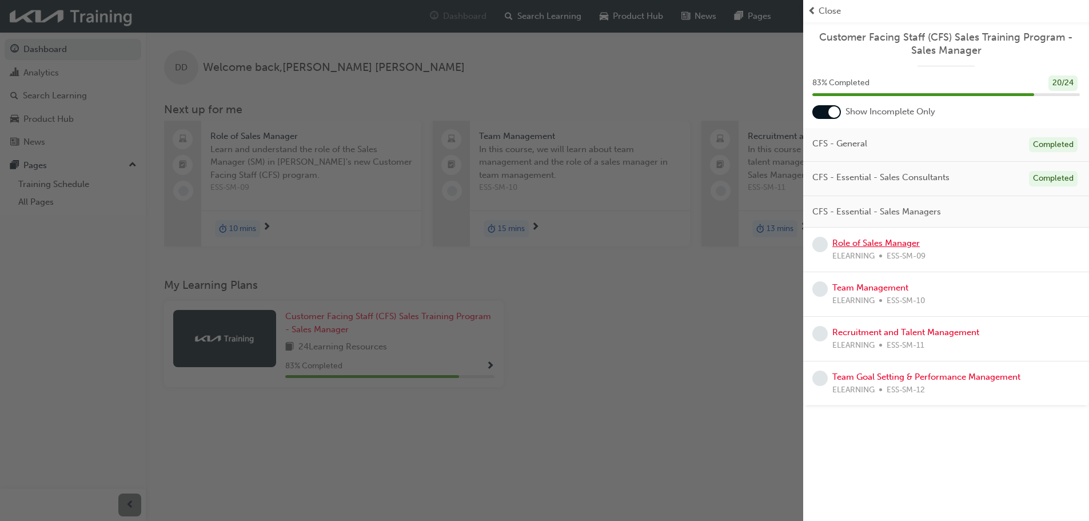 The image size is (1089, 521). What do you see at coordinates (890, 111) in the screenshot?
I see `span: Show Incomplete Only` at bounding box center [890, 111].